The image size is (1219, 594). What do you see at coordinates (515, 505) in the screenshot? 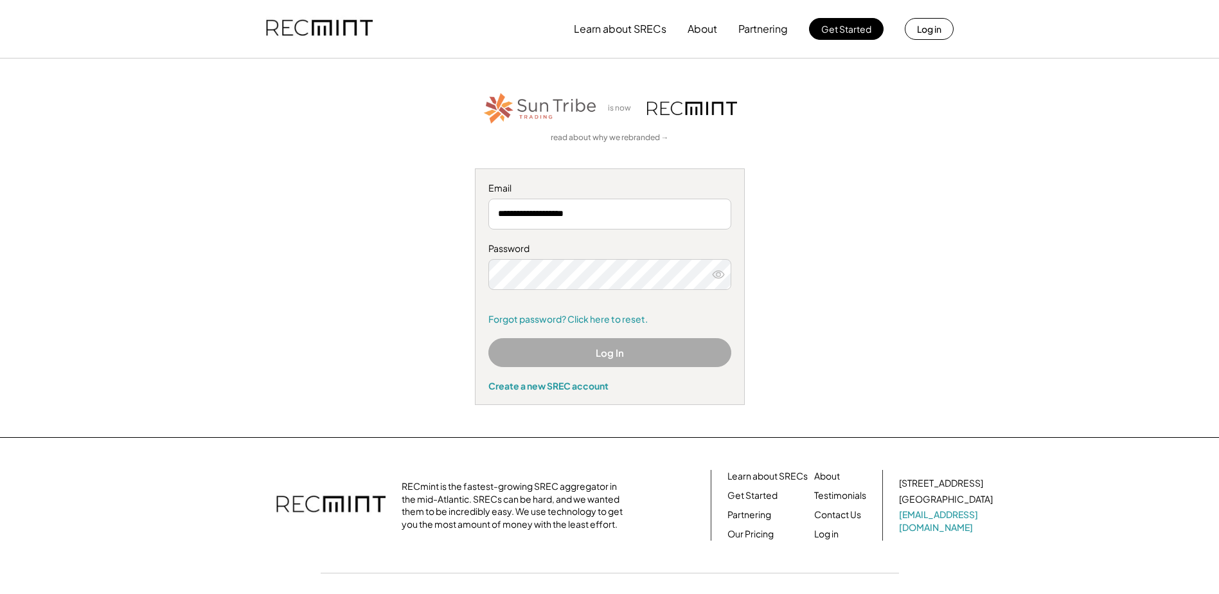
I see `div: RECmint is the fastest-growing SREC aggregator in the mid-Atlantic. SRECs can be hard, and we wan...` at bounding box center [515, 505].